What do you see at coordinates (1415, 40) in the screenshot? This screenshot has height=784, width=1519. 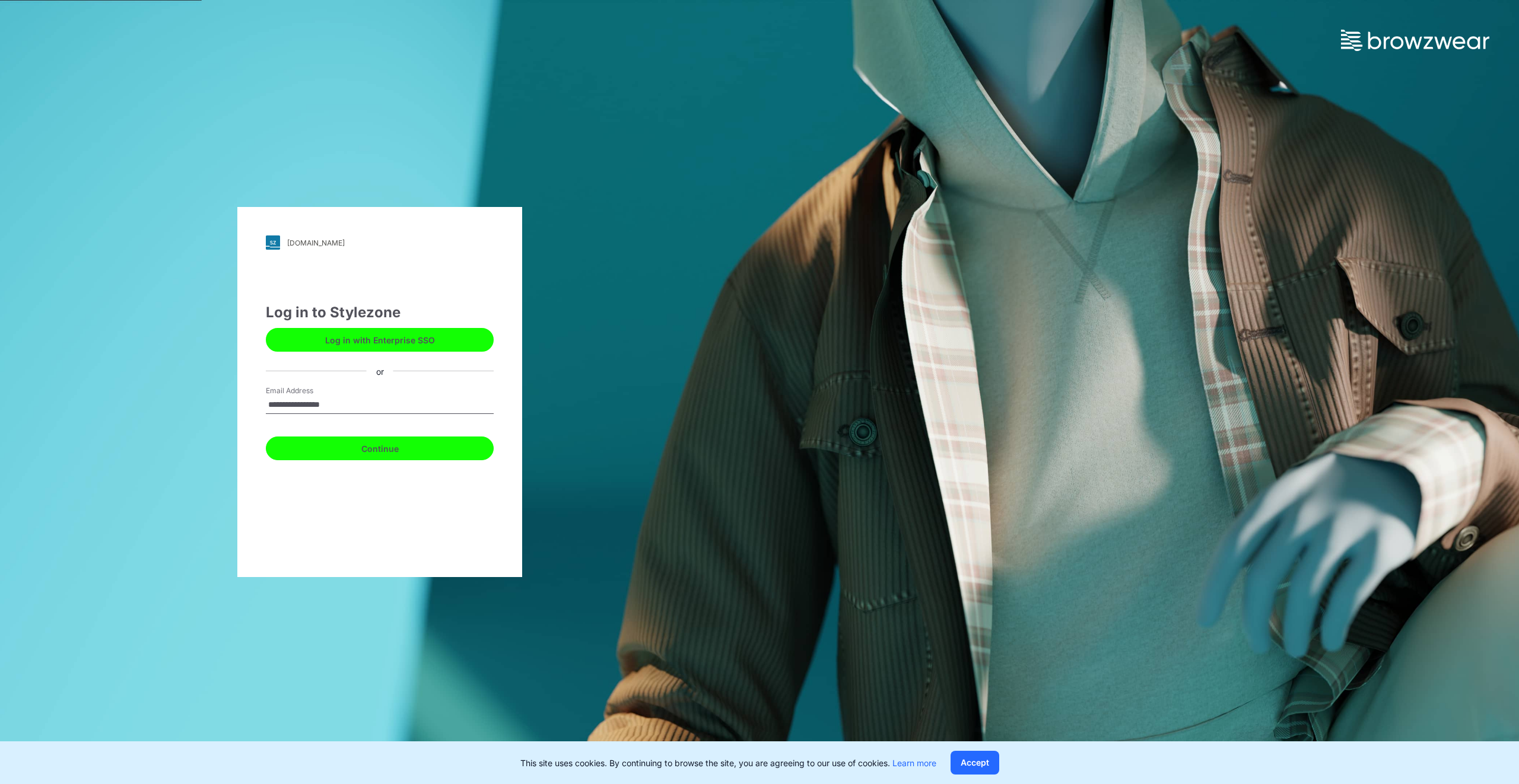 I see `img: browzwear-logo.73288ffb.svg` at bounding box center [1415, 40].